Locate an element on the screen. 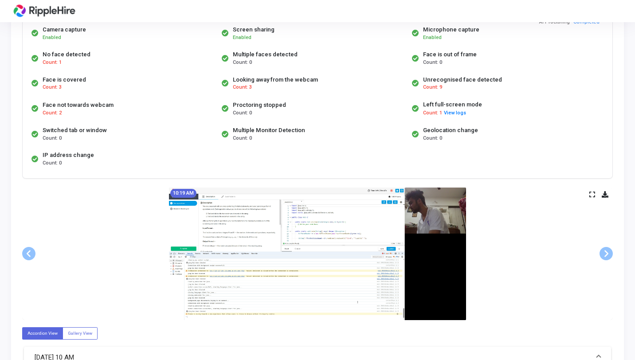 The width and height of the screenshot is (635, 360). div: IP address change is located at coordinates (68, 155).